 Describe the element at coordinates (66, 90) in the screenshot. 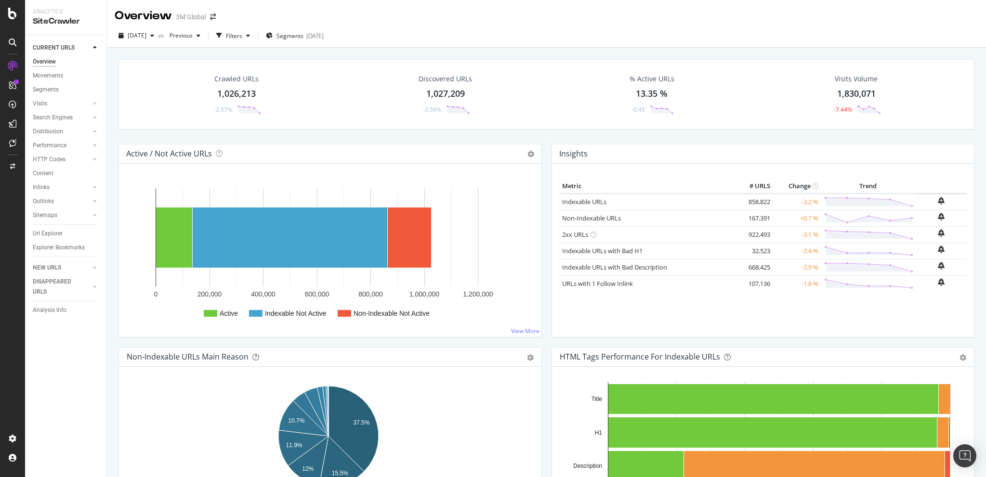

I see `a: Segments` at that location.